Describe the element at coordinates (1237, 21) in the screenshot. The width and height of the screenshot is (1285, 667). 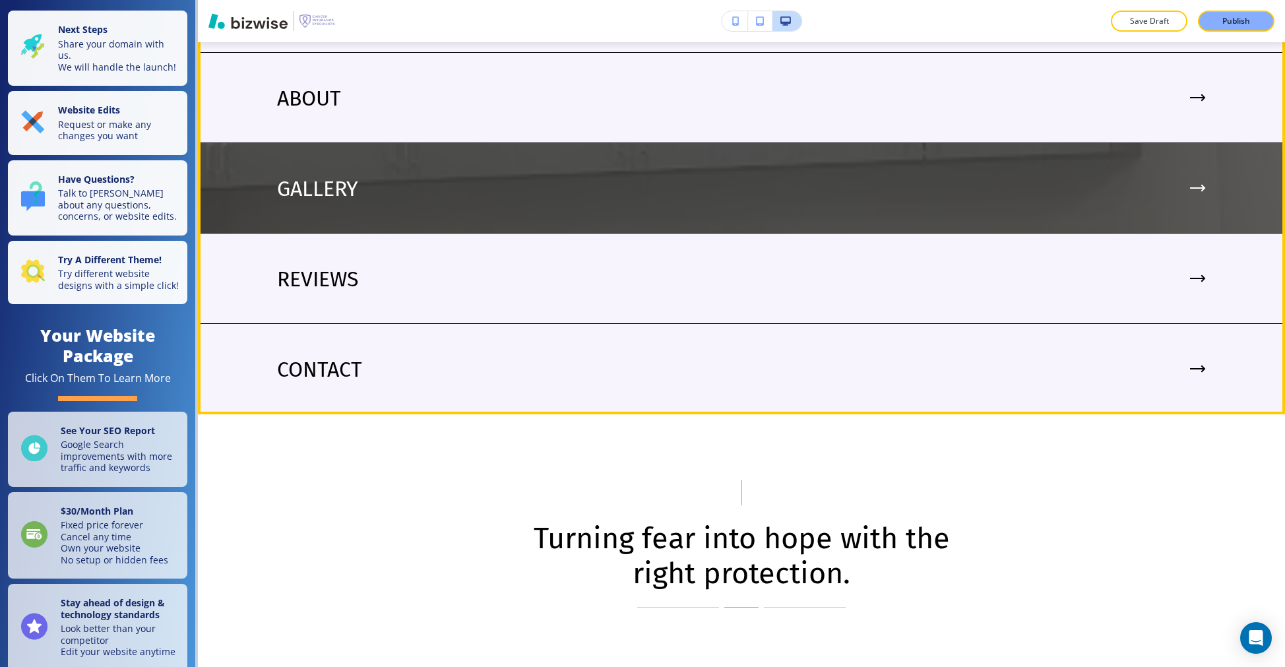
I see `p: Publish` at that location.